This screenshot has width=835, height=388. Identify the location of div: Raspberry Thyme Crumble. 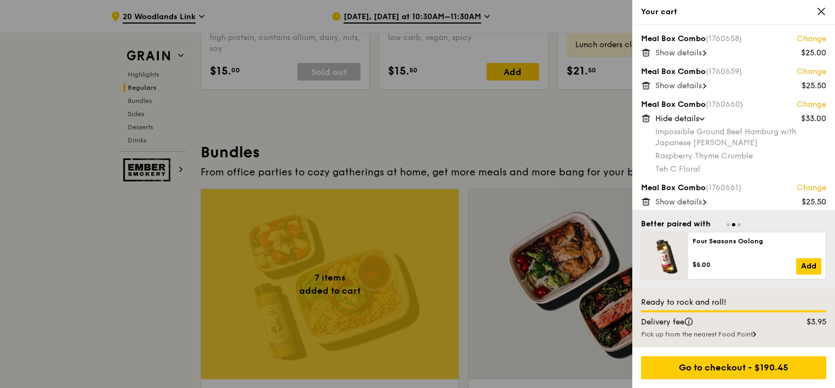
(741, 156).